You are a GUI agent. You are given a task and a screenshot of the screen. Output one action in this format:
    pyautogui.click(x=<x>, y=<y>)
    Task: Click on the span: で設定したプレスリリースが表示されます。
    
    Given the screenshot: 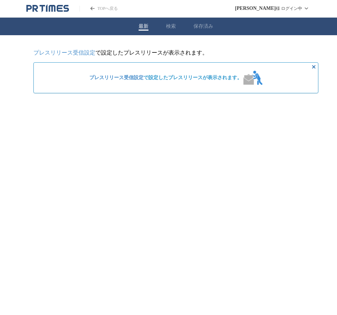 What is the action you would take?
    pyautogui.click(x=166, y=78)
    